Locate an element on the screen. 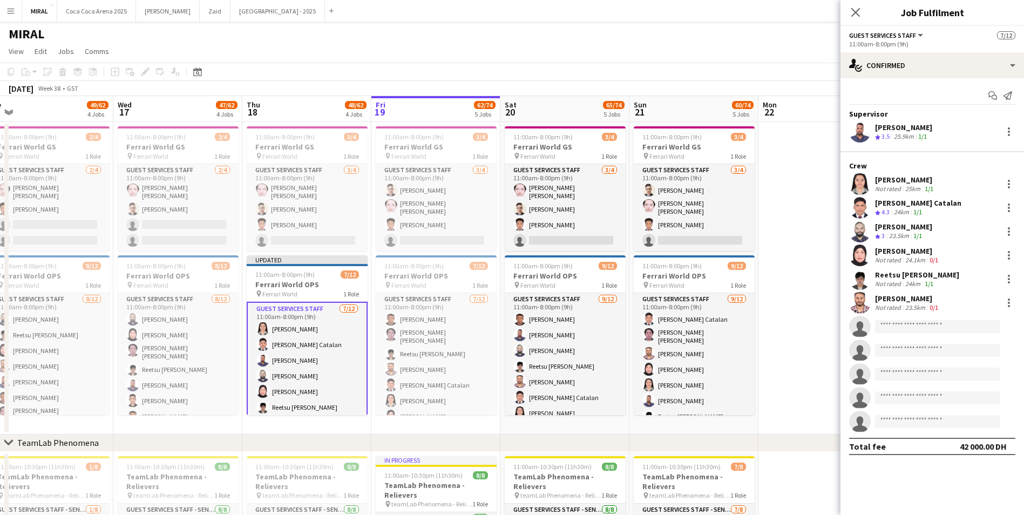 The image size is (1024, 515). button: Guest Services Staff is located at coordinates (887, 35).